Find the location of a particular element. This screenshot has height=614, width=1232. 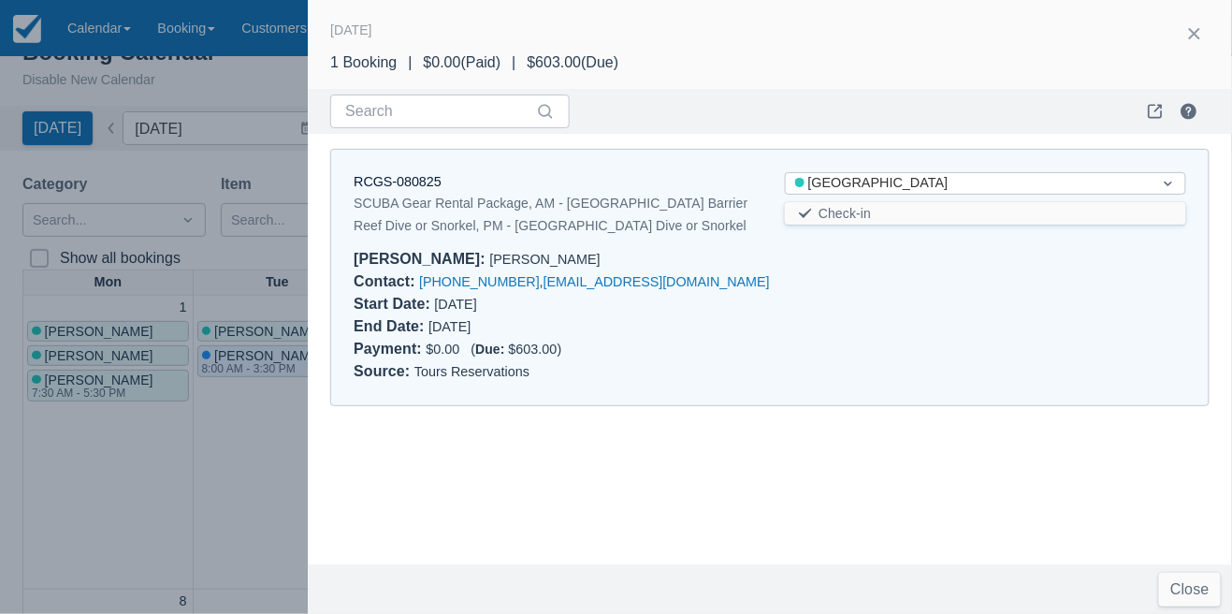

div: End Date : is located at coordinates (391, 326).